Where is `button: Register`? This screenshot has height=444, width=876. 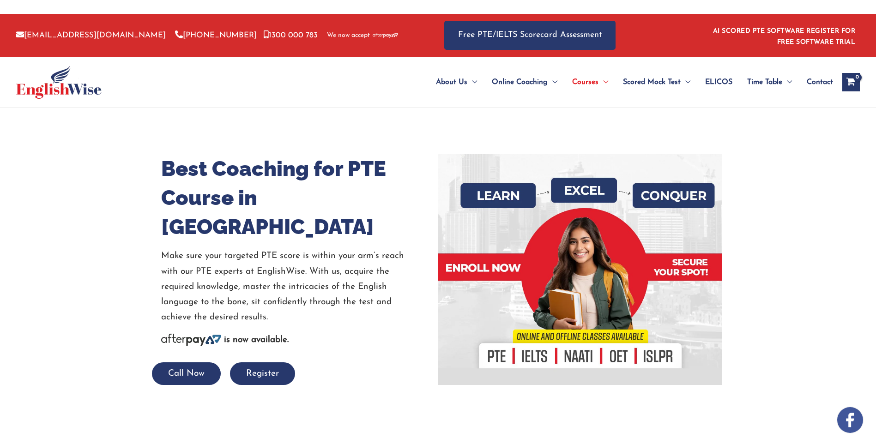 button: Register is located at coordinates (262, 374).